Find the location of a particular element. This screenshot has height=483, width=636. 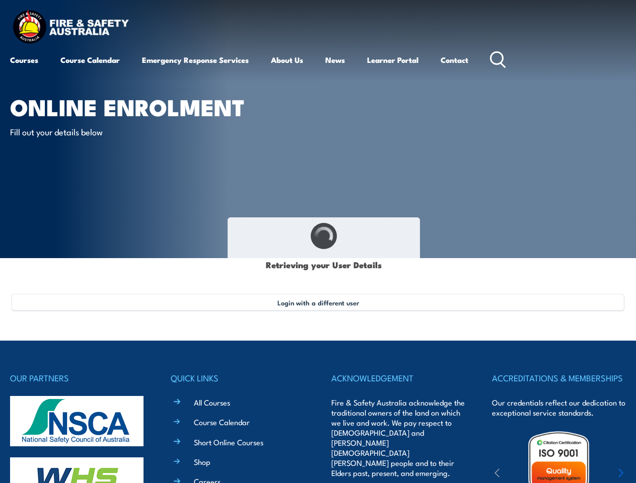

a: Learner Portal is located at coordinates (393, 60).